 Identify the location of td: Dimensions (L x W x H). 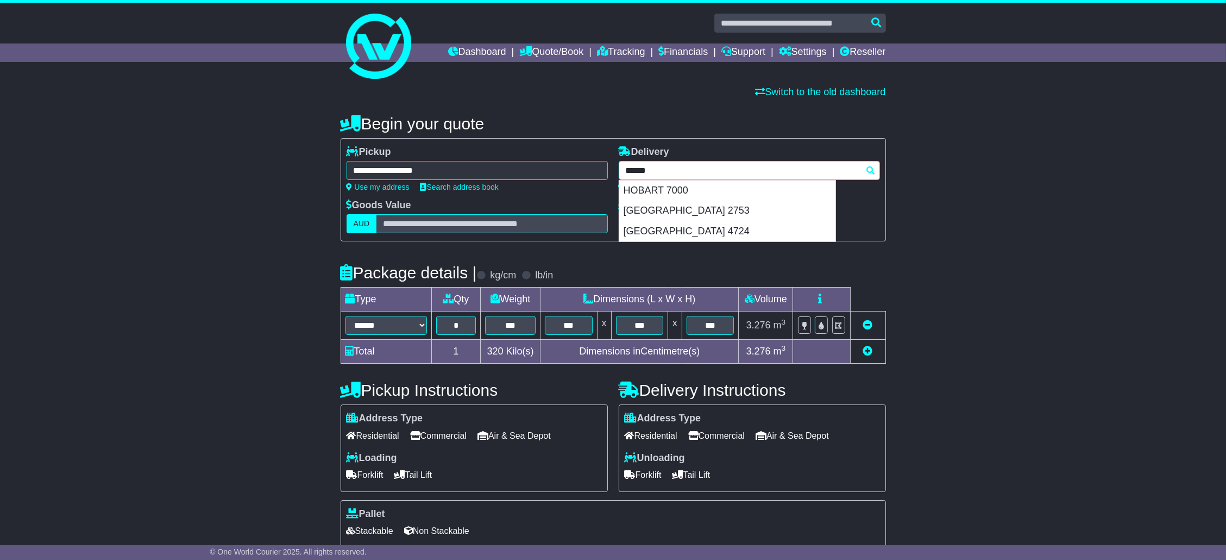
(640, 299).